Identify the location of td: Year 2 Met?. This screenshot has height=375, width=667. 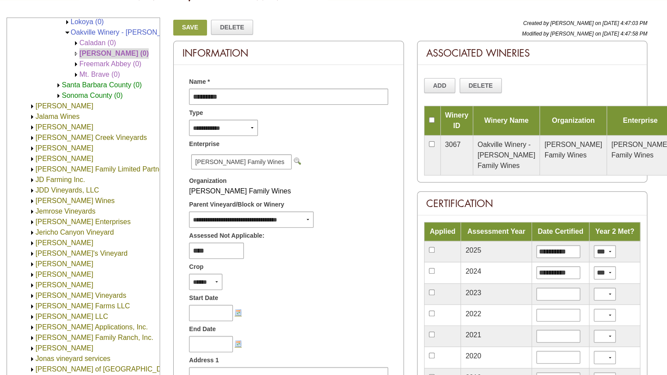
(615, 232).